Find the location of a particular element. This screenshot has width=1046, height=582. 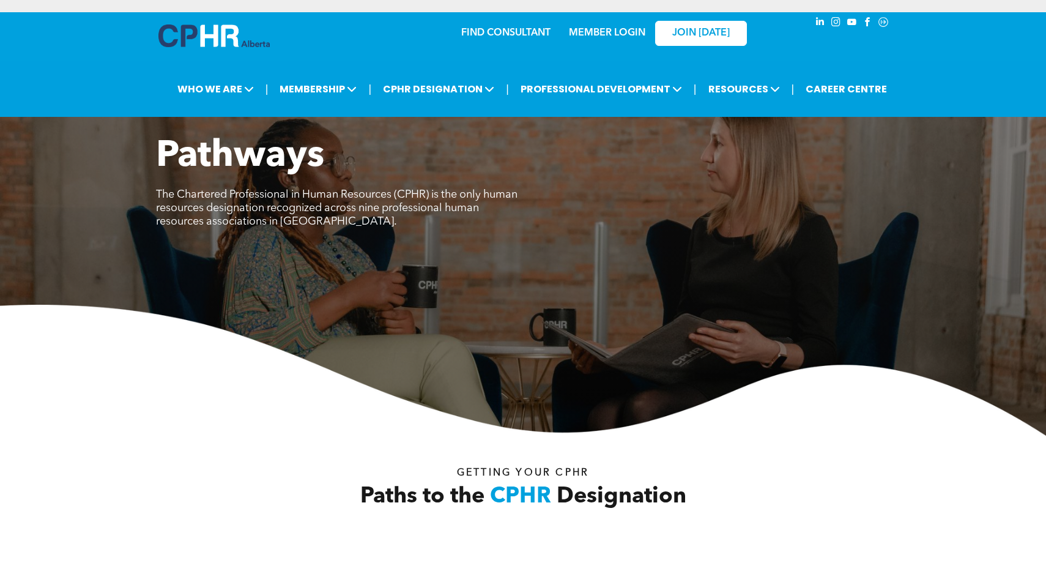

span: MEMBERSHIP is located at coordinates (318, 89).